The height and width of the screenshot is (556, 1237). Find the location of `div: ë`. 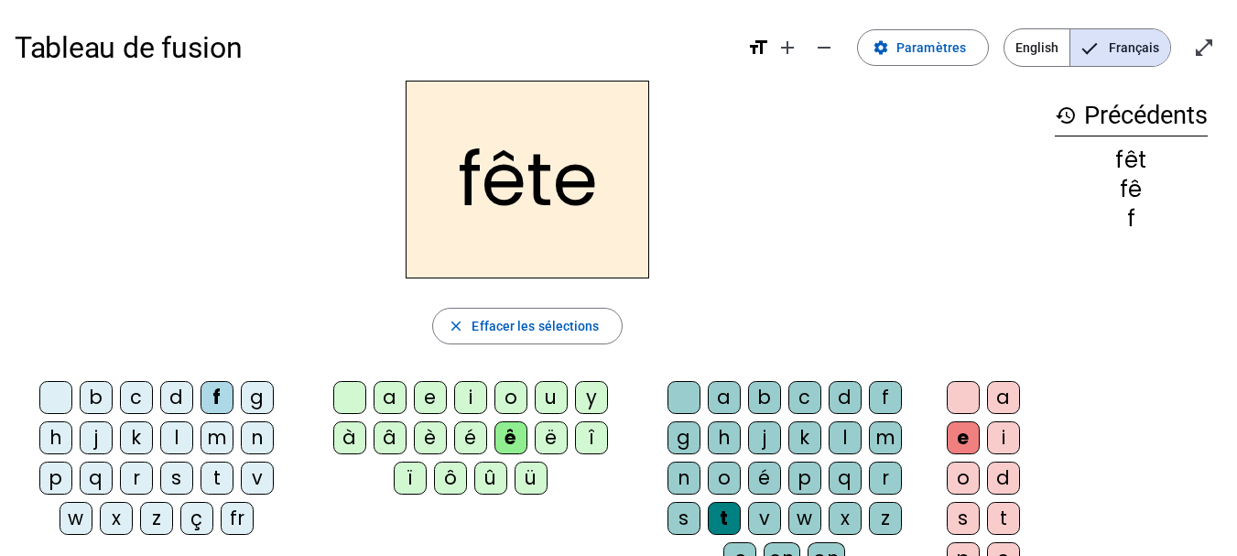

div: ë is located at coordinates (551, 438).